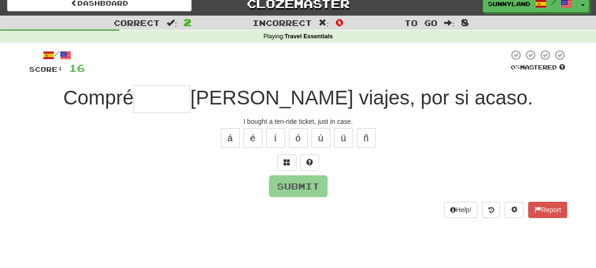 The height and width of the screenshot is (268, 596). What do you see at coordinates (491, 210) in the screenshot?
I see `button: Round history (alt+y)` at bounding box center [491, 210].